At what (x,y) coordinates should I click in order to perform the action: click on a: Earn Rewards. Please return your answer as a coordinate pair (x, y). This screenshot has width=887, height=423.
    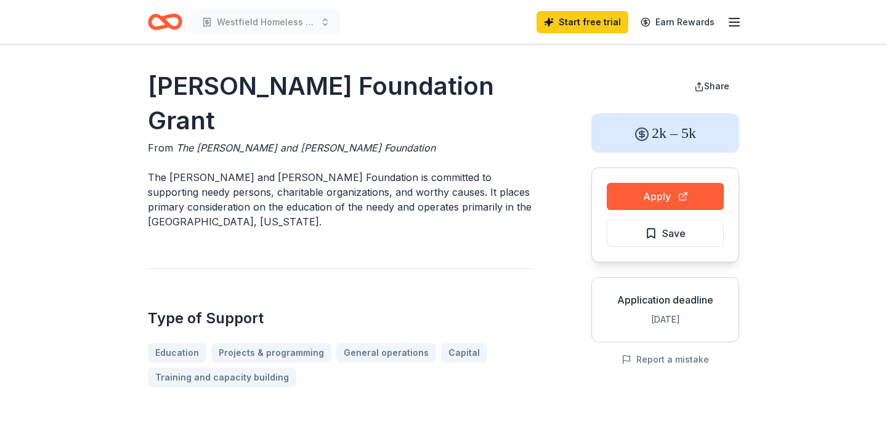
    Looking at the image, I should click on (677, 22).